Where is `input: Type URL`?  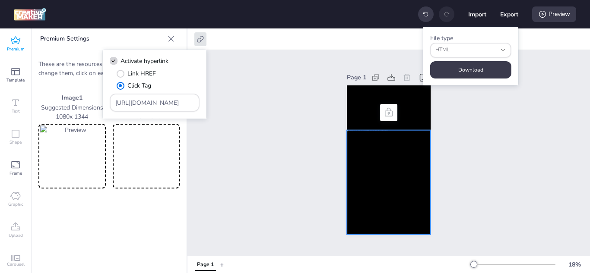
input: Type URL is located at coordinates (155, 103).